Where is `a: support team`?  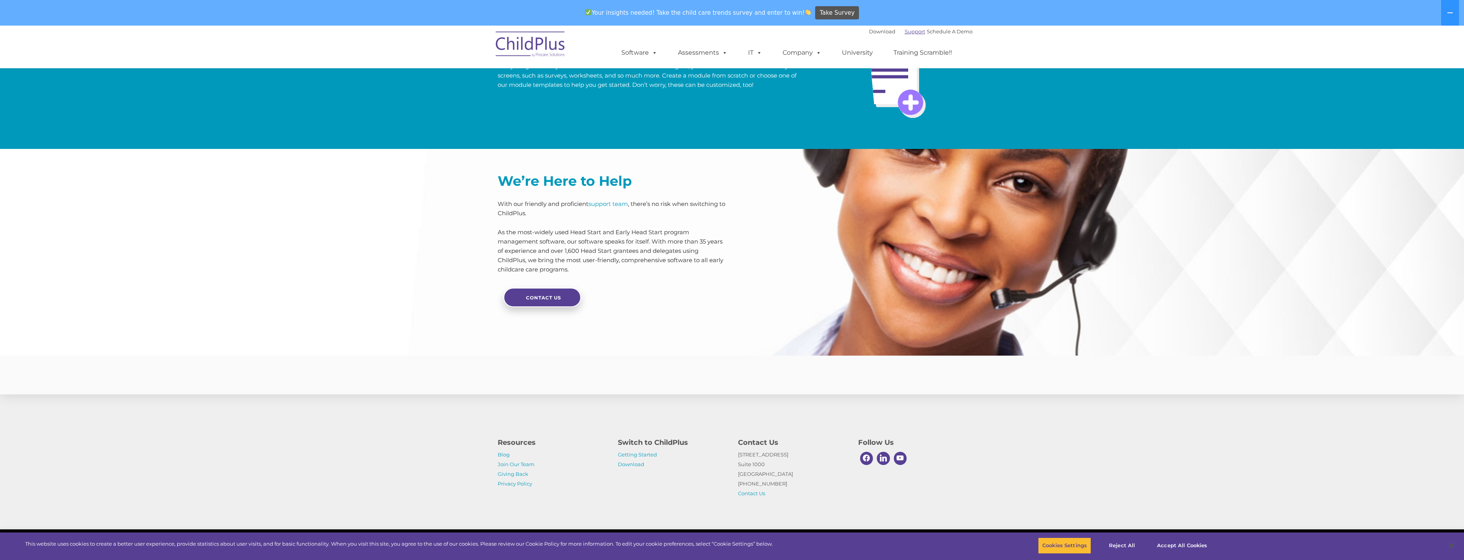 a: support team is located at coordinates (608, 204).